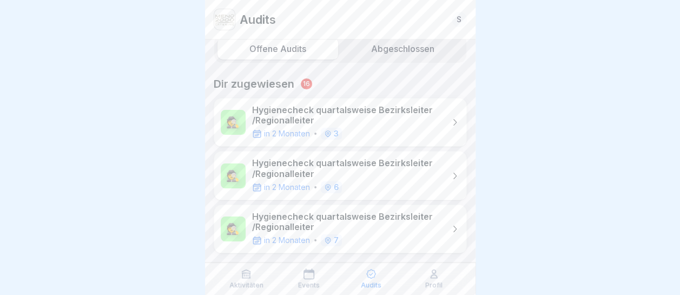 The width and height of the screenshot is (680, 295). What do you see at coordinates (225, 19) in the screenshot?
I see `img: v3gslzn6hrr8yse5yrk8o2yg.png` at bounding box center [225, 19].